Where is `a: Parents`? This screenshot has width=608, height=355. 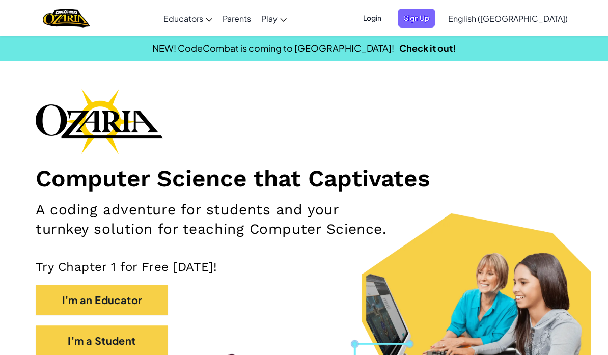 a: Parents is located at coordinates (237, 18).